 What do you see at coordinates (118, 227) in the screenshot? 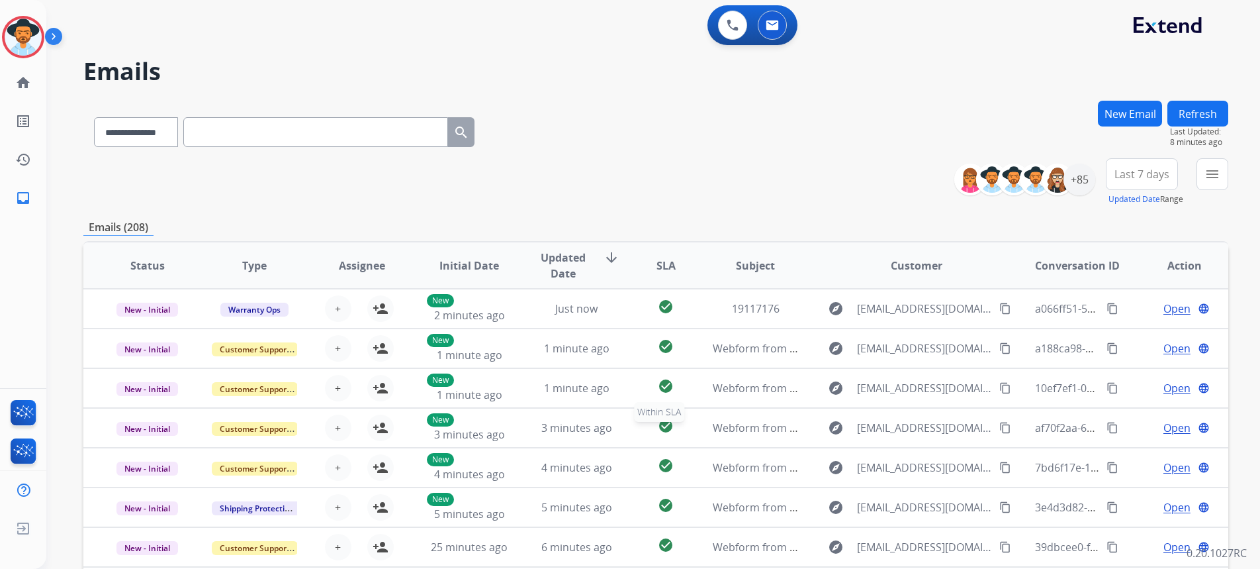
I see `p: Emails (208)` at bounding box center [118, 227].